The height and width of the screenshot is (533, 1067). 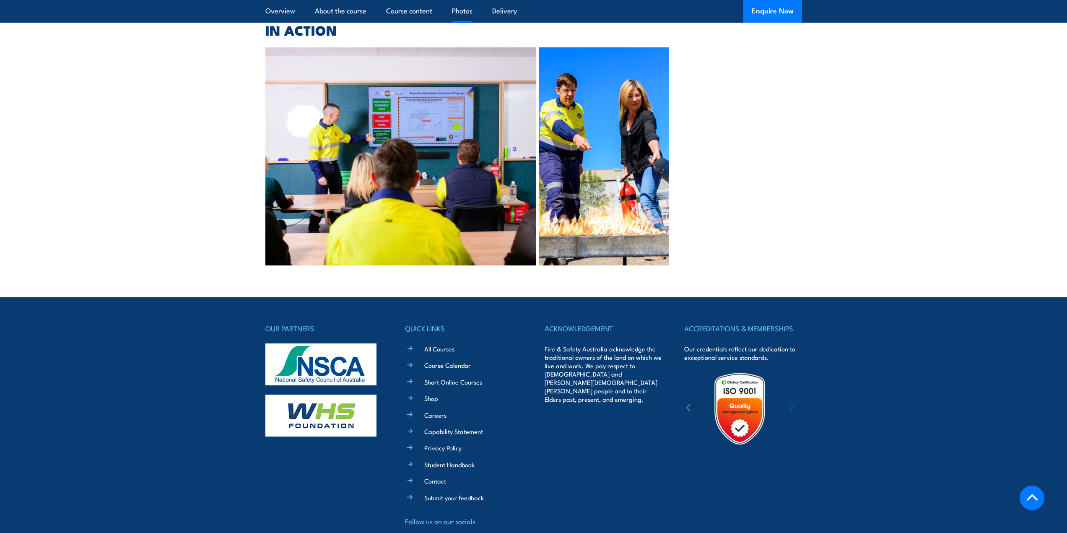 I want to click on img: ewpa-logo, so click(x=813, y=408).